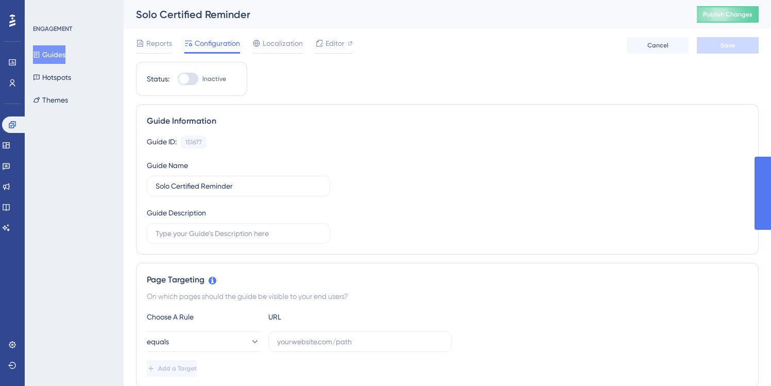 The width and height of the screenshot is (771, 386). Describe the element at coordinates (203, 341) in the screenshot. I see `button: equals` at that location.